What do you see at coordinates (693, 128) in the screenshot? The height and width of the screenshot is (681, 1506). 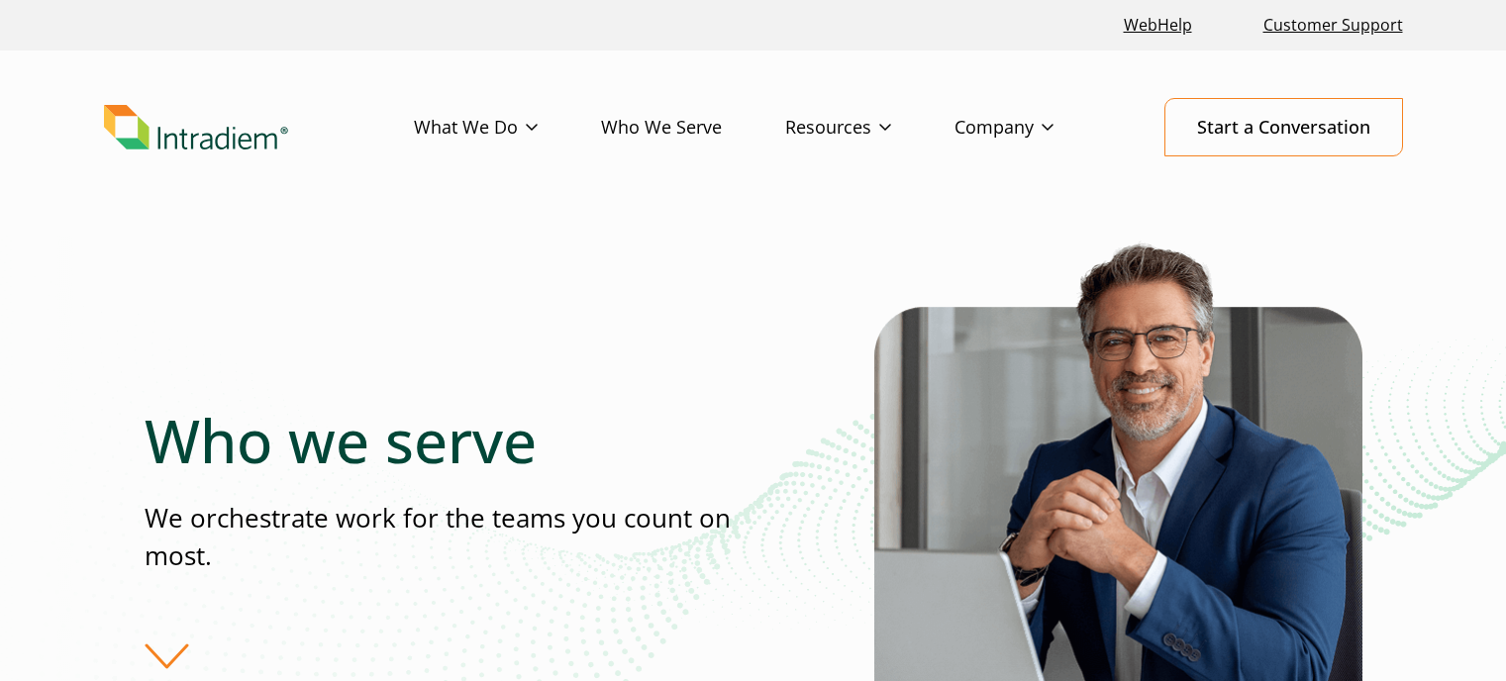 I see `a: Who We Serve` at bounding box center [693, 128].